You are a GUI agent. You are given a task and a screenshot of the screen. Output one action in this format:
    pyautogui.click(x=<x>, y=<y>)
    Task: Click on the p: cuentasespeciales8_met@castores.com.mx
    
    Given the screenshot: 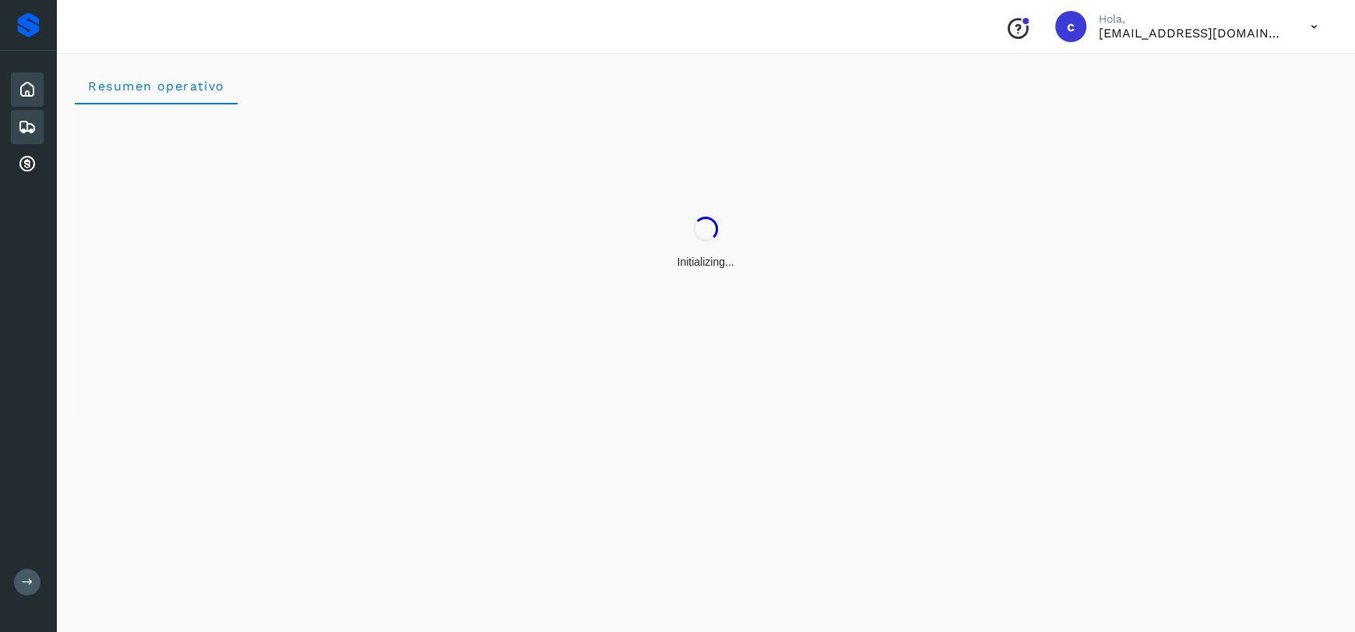 What is the action you would take?
    pyautogui.click(x=1193, y=33)
    